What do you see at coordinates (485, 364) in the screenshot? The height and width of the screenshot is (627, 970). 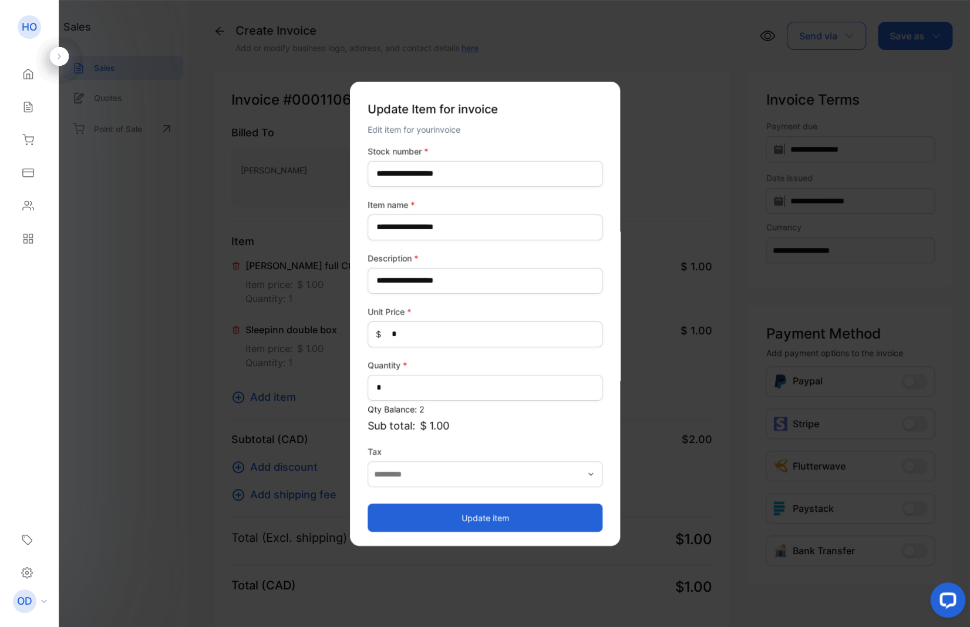 I see `label: Quantity` at bounding box center [485, 364].